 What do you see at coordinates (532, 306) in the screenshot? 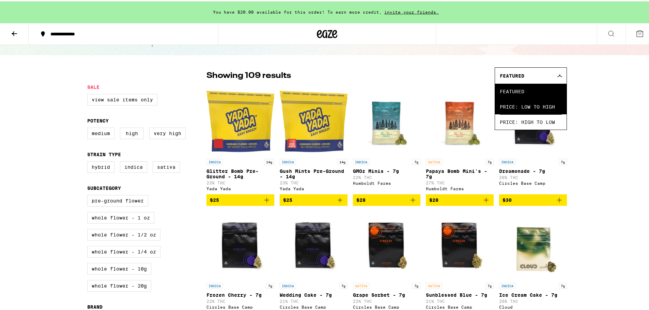
I see `div: Cloud` at bounding box center [532, 306].